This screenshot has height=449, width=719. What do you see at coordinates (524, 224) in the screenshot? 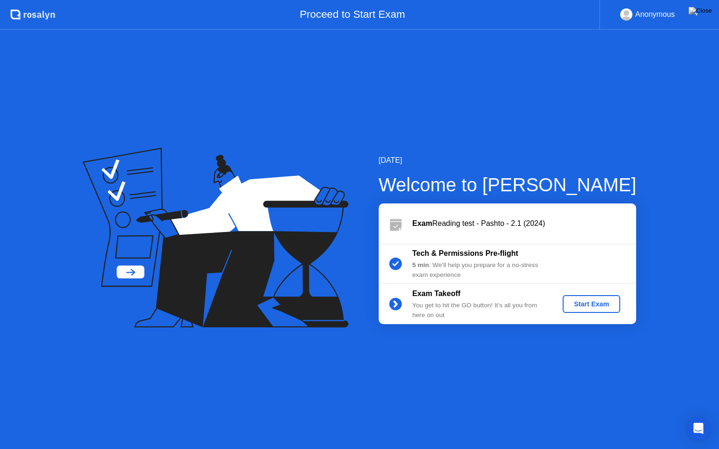
I see `div: Reading test - Pashto - 2.1 (2024)` at bounding box center [524, 224].